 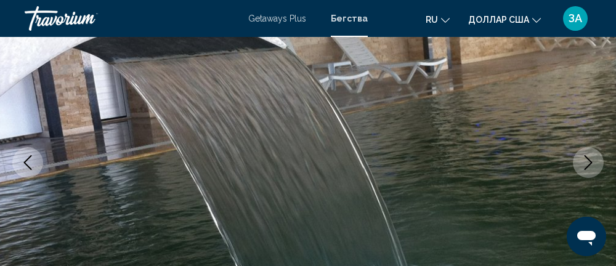 What do you see at coordinates (432, 20) in the screenshot?
I see `font: ru` at bounding box center [432, 20].